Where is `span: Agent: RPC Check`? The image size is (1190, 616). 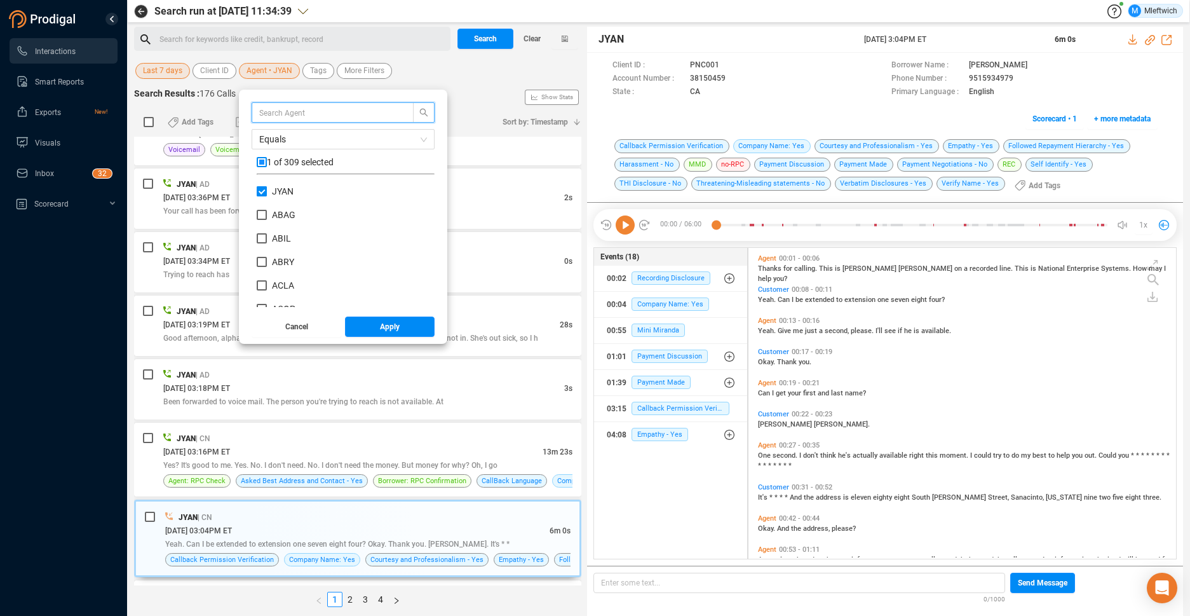
span: Agent: RPC Check is located at coordinates (197, 480).